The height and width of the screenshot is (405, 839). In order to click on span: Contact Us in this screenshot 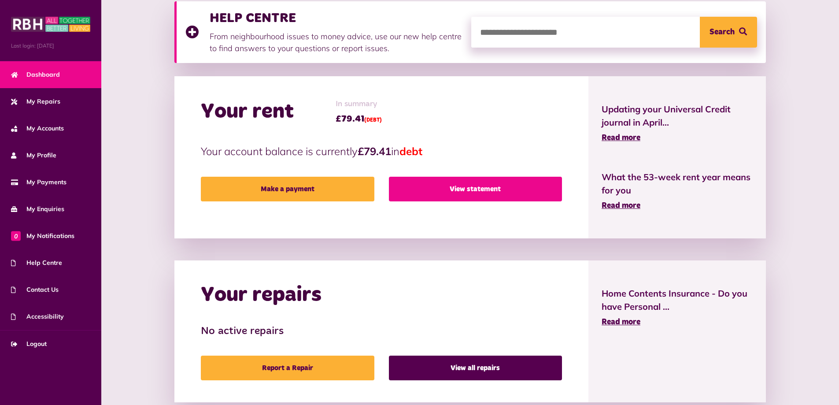, I will do `click(35, 289)`.